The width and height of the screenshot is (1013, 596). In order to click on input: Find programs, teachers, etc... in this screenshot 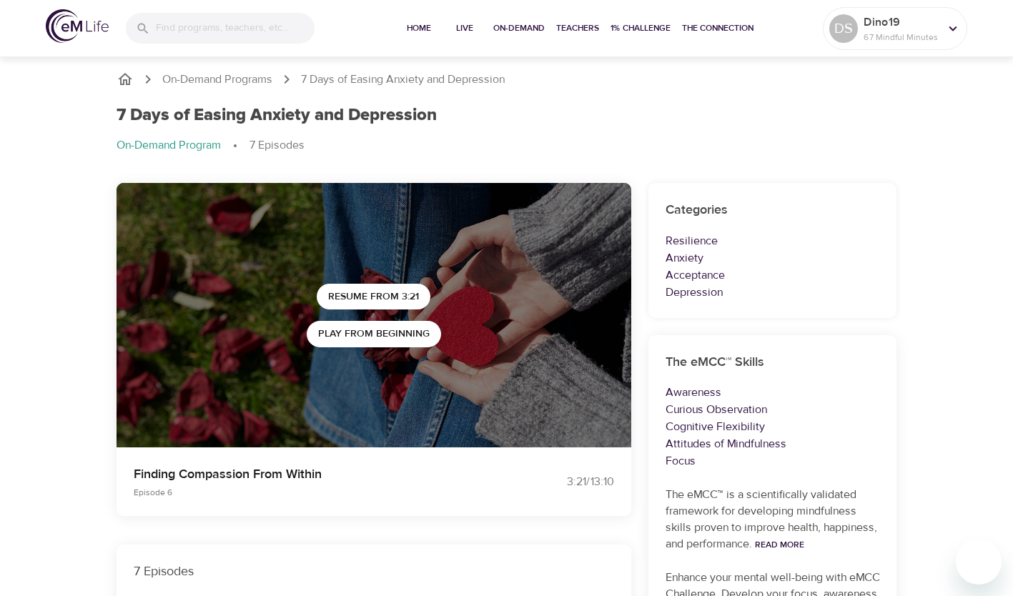, I will do `click(235, 28)`.